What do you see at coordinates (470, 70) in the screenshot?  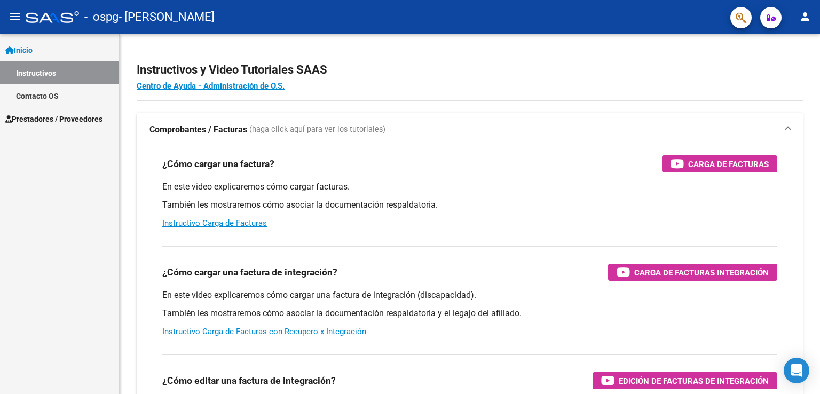 I see `h2: Instructivos y Video Tutoriales SAAS` at bounding box center [470, 70].